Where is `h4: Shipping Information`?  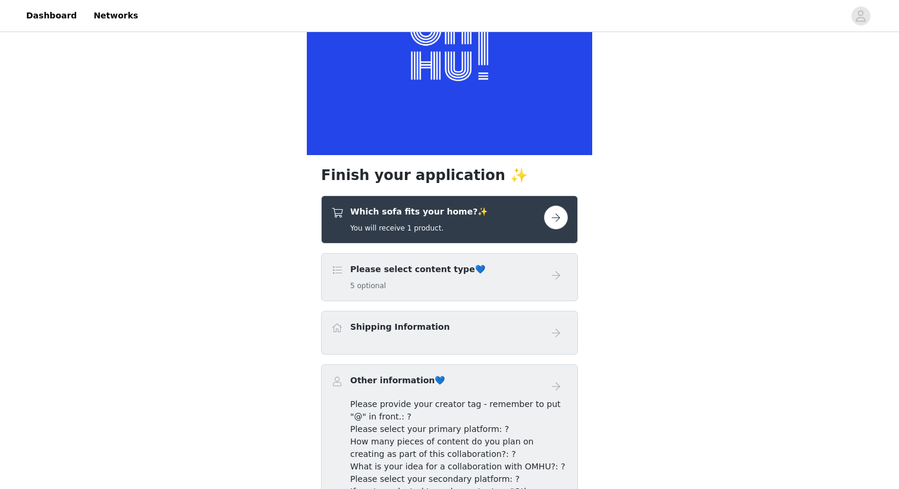
h4: Shipping Information is located at coordinates (399, 327).